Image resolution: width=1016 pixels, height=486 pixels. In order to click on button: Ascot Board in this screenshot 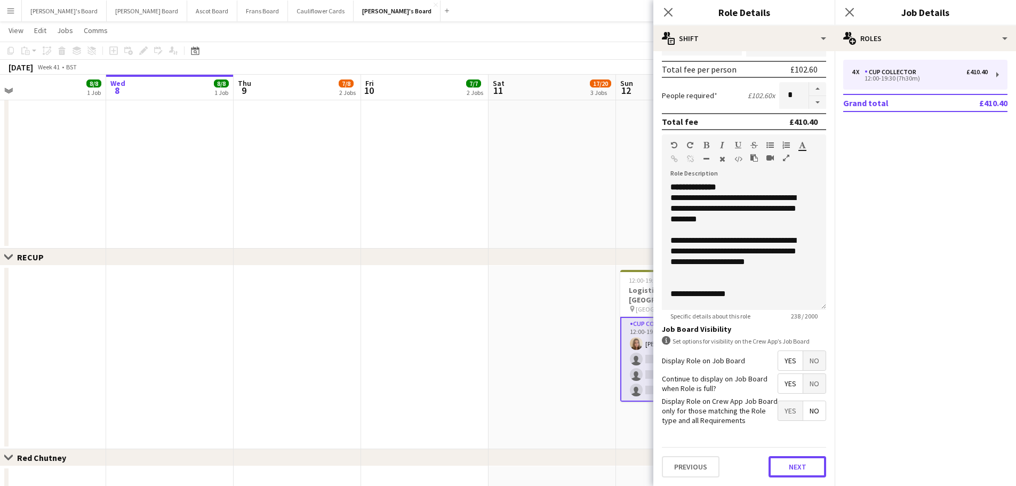, I will do `click(212, 11)`.